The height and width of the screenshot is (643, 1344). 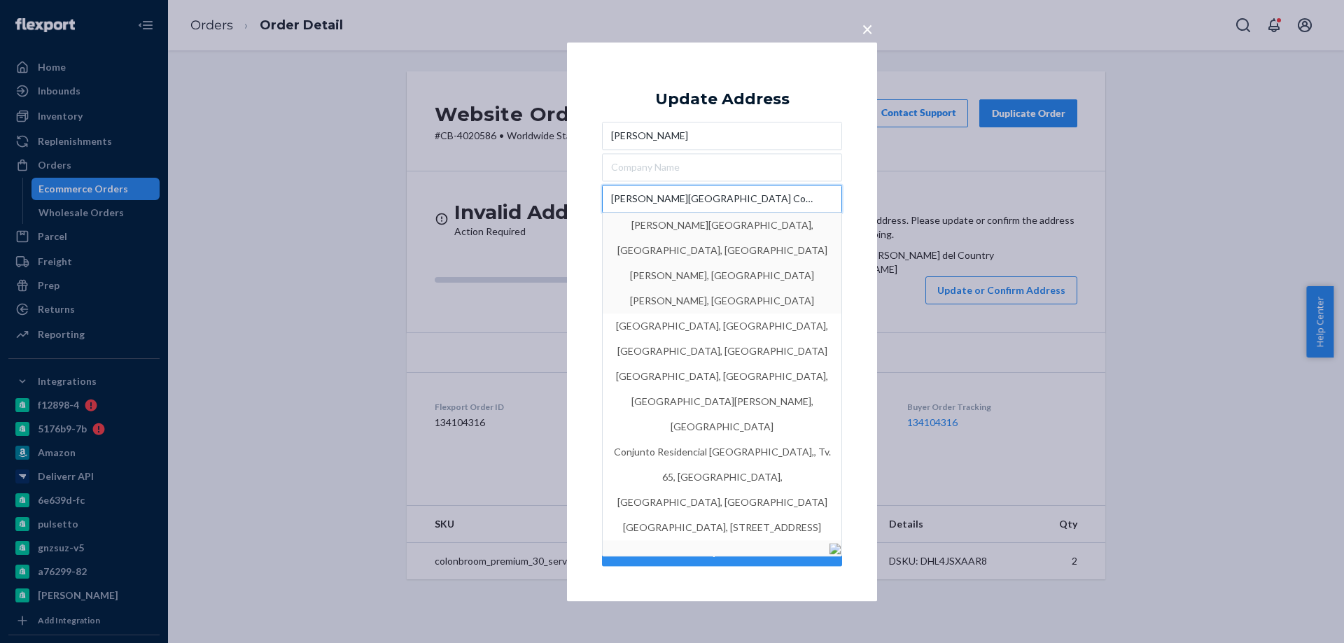 What do you see at coordinates (722, 167) in the screenshot?
I see `input: Company Name` at bounding box center [722, 167].